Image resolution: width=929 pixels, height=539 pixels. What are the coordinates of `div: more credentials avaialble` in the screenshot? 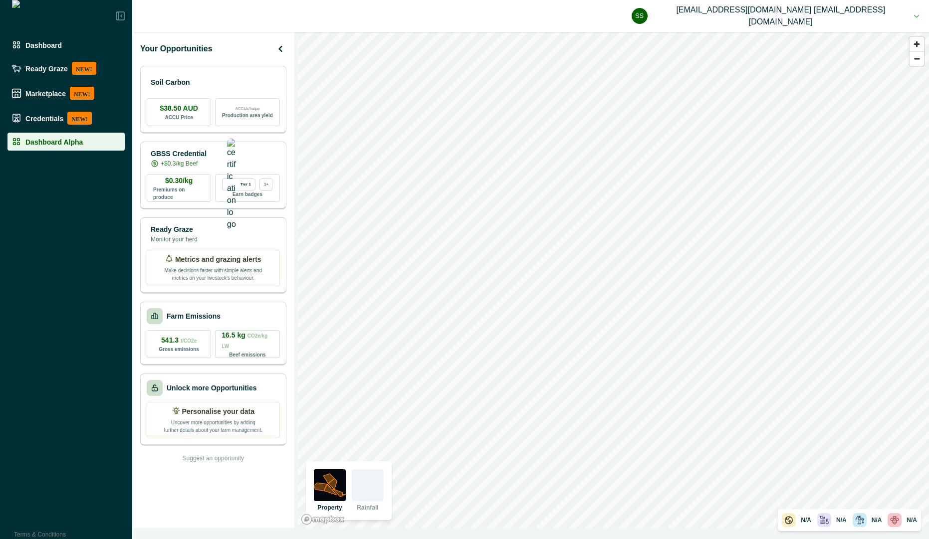 It's located at (266, 185).